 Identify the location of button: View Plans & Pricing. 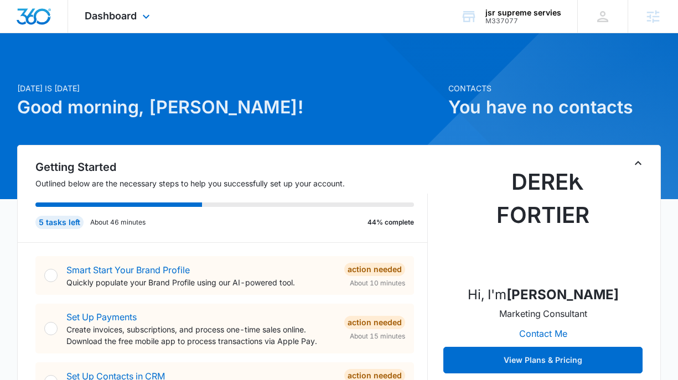
(543, 360).